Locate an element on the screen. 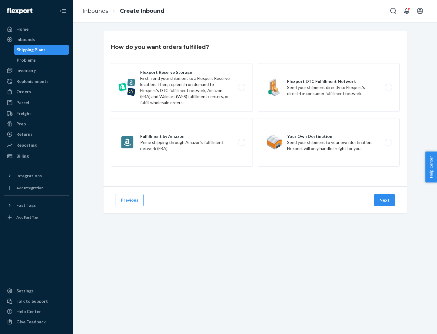 The height and width of the screenshot is (334, 437). a: Freight is located at coordinates (36, 113).